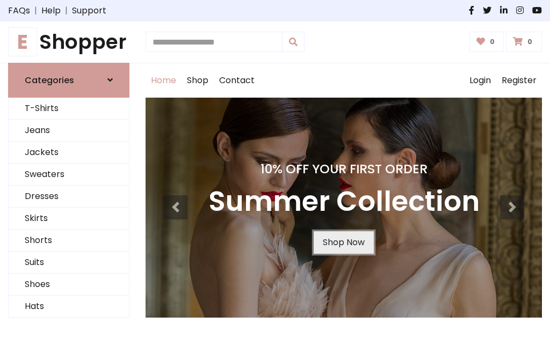 This screenshot has height=353, width=550. Describe the element at coordinates (480, 81) in the screenshot. I see `a: Login` at that location.